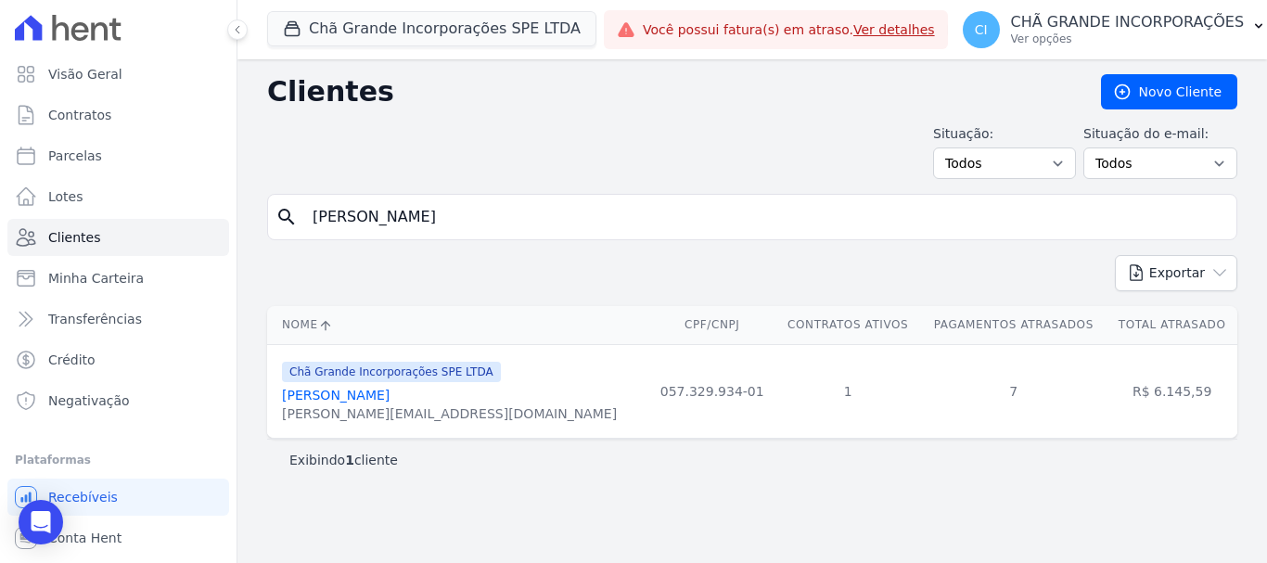 This screenshot has width=1267, height=563. Describe the element at coordinates (711, 390) in the screenshot. I see `td: 057.329.934-01` at that location.